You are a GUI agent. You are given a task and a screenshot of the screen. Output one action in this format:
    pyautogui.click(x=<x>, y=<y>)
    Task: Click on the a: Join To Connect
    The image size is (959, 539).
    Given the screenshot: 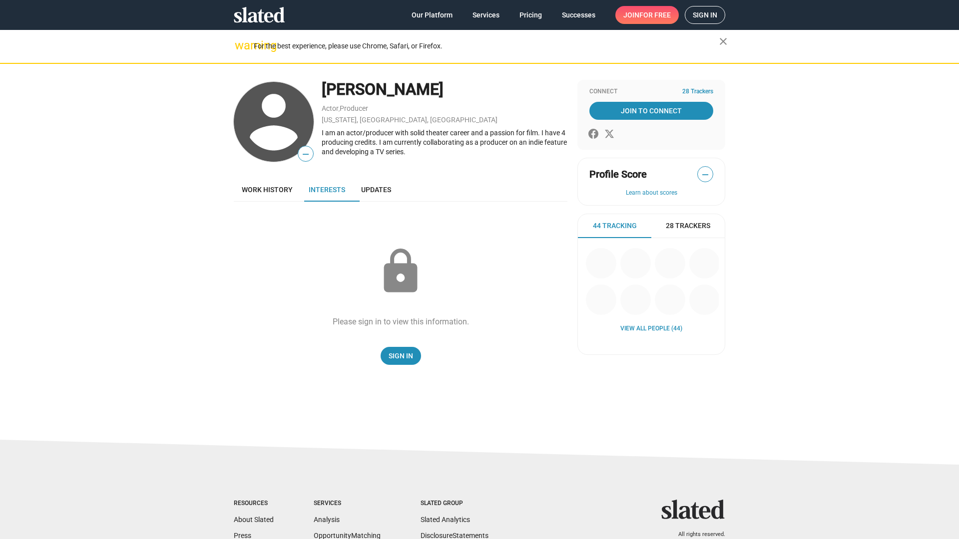 What is the action you would take?
    pyautogui.click(x=651, y=111)
    